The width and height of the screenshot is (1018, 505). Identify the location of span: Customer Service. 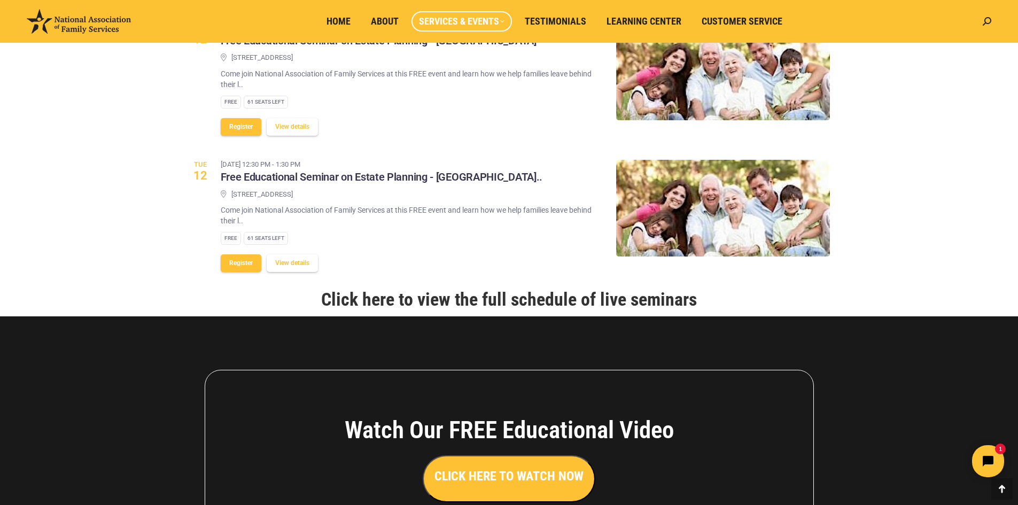
(742, 21).